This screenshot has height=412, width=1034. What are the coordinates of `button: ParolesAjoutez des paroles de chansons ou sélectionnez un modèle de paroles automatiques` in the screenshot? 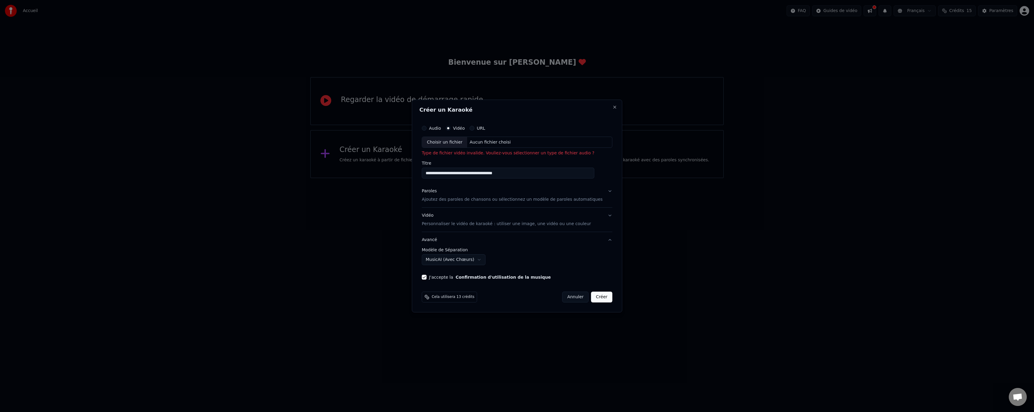 It's located at (517, 195).